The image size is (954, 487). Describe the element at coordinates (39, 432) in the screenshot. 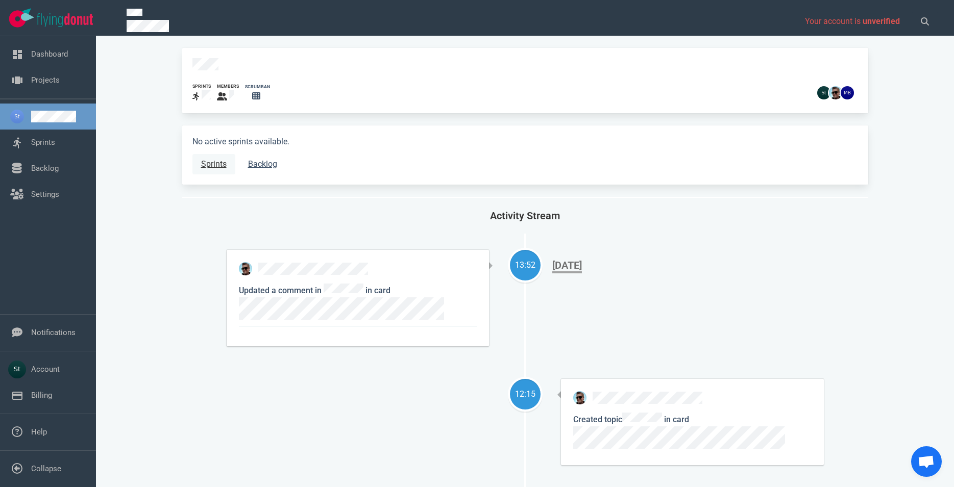

I see `a: Help` at that location.